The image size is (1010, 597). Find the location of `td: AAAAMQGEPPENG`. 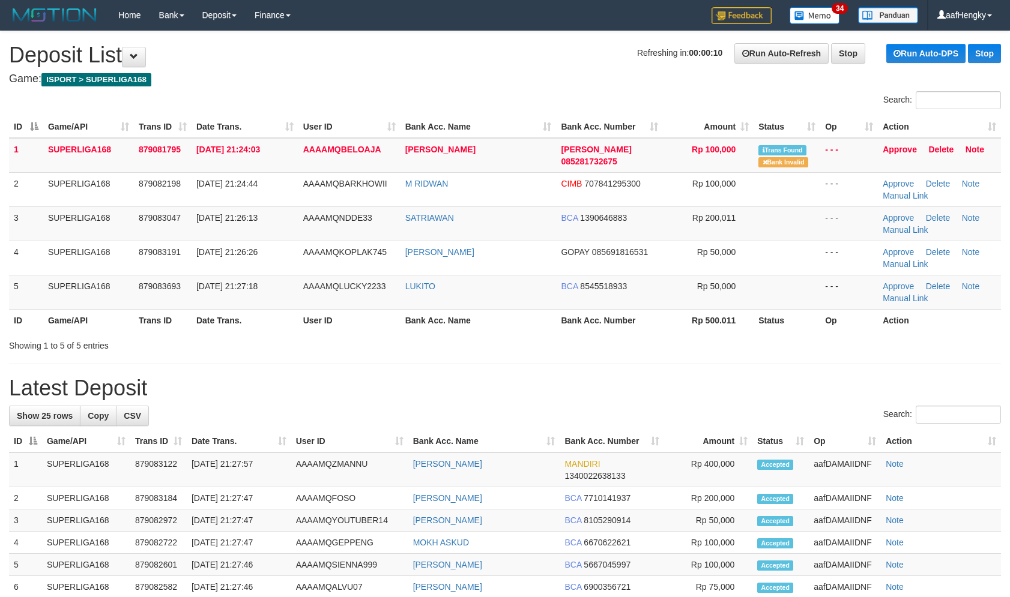

td: AAAAMQGEPPENG is located at coordinates (349, 543).